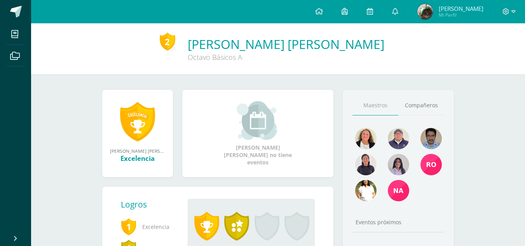 This screenshot has height=246, width=525. I want to click on span: Excelencia, so click(148, 227).